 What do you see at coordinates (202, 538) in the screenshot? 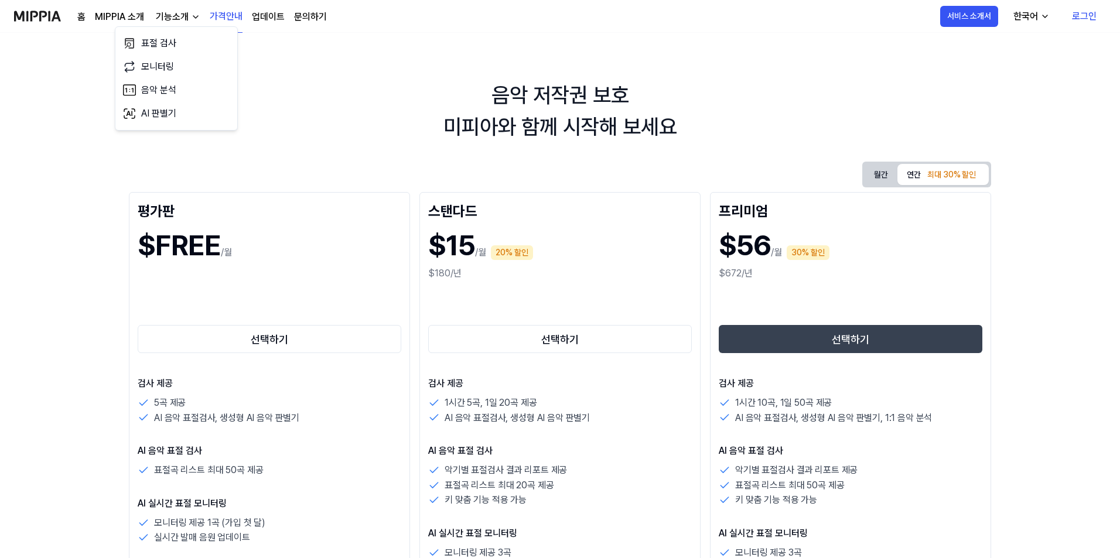
I see `p: 실시간 발매 음원 업데이트` at bounding box center [202, 538].